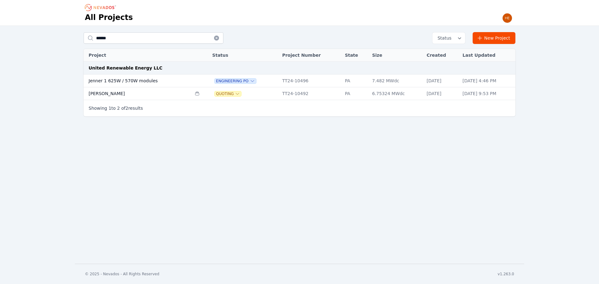 This screenshot has height=284, width=599. I want to click on td: TT24-10492, so click(310, 94).